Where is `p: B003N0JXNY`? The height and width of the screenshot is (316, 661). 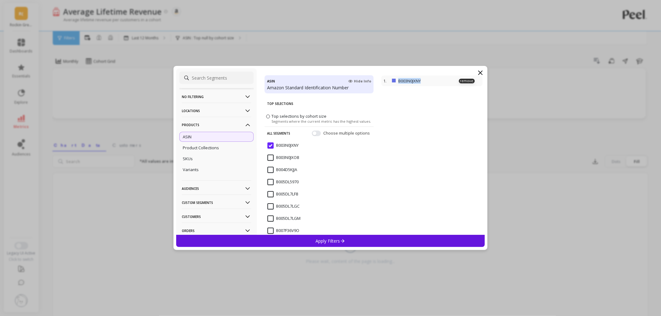
p: B003N0JXNY is located at coordinates (425, 81).